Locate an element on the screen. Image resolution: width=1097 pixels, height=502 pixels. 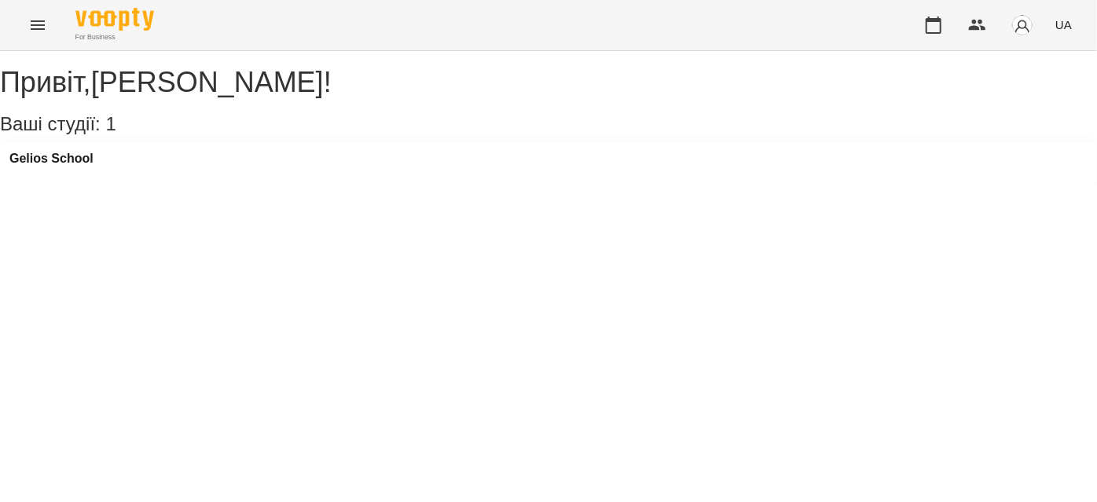
span: UA is located at coordinates (1063, 24).